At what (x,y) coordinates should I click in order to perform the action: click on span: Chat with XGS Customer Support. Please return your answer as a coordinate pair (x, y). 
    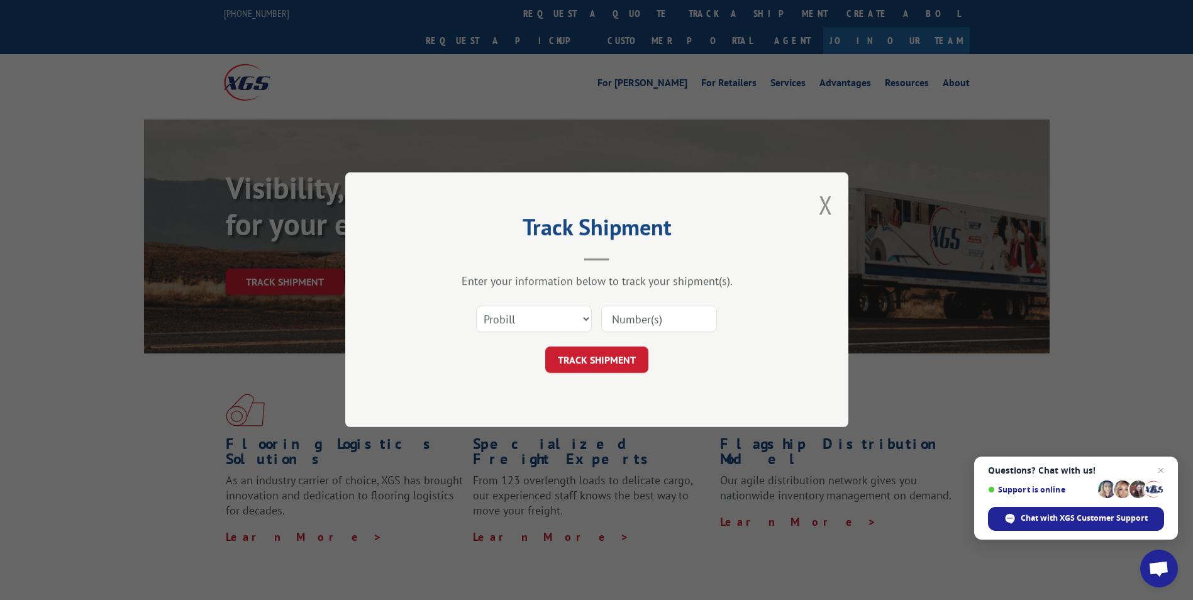
    Looking at the image, I should click on (1084, 518).